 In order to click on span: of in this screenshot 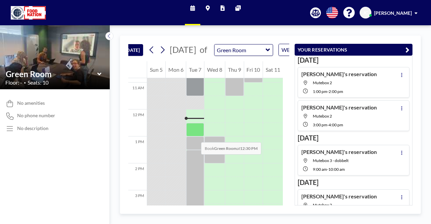, I will do `click(204, 50)`.